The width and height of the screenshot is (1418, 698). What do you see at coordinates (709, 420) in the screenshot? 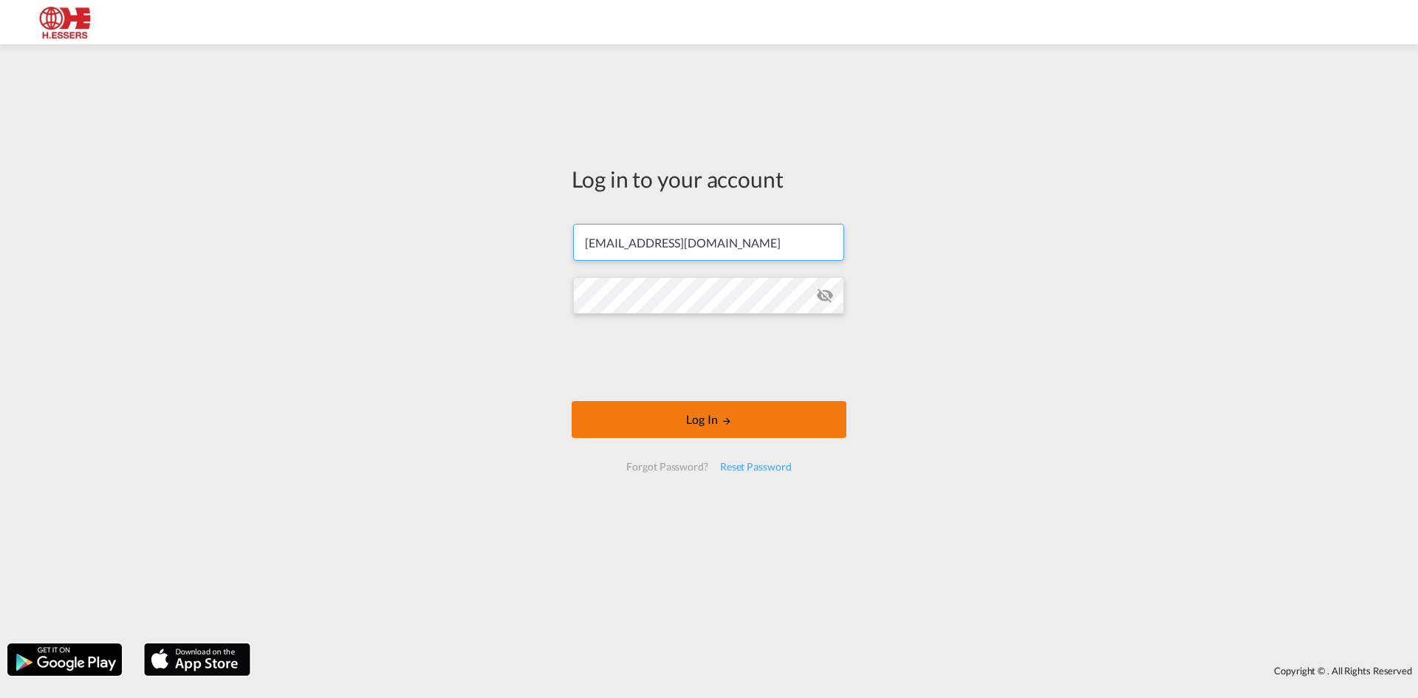
I see `button: LOGIN` at bounding box center [709, 420].